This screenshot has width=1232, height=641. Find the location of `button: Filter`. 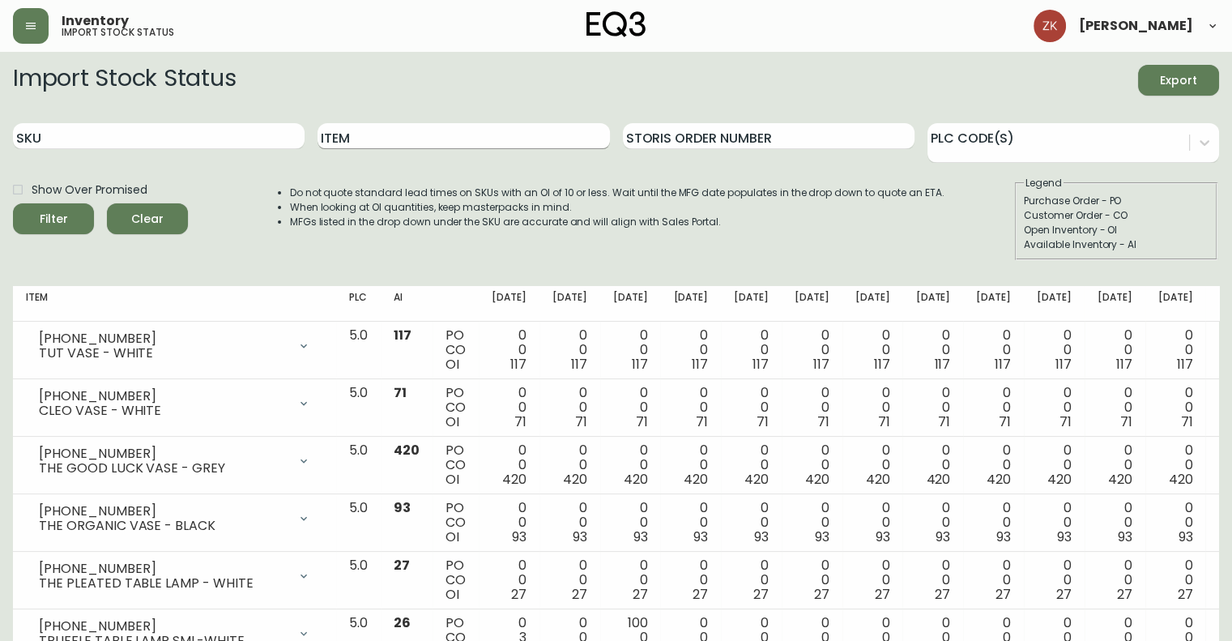

button: Filter is located at coordinates (53, 219).